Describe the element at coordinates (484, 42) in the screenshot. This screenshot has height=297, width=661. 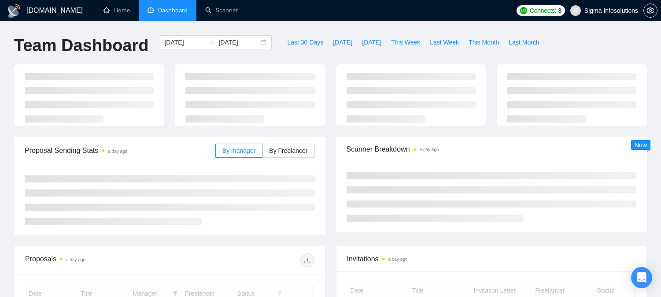
I see `span: This Month` at that location.